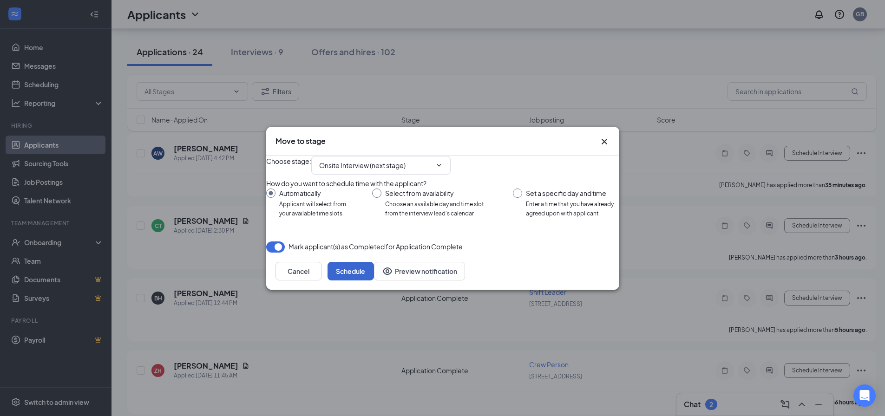 This screenshot has height=416, width=885. Describe the element at coordinates (420, 271) in the screenshot. I see `button: Preview notificationEye` at that location.